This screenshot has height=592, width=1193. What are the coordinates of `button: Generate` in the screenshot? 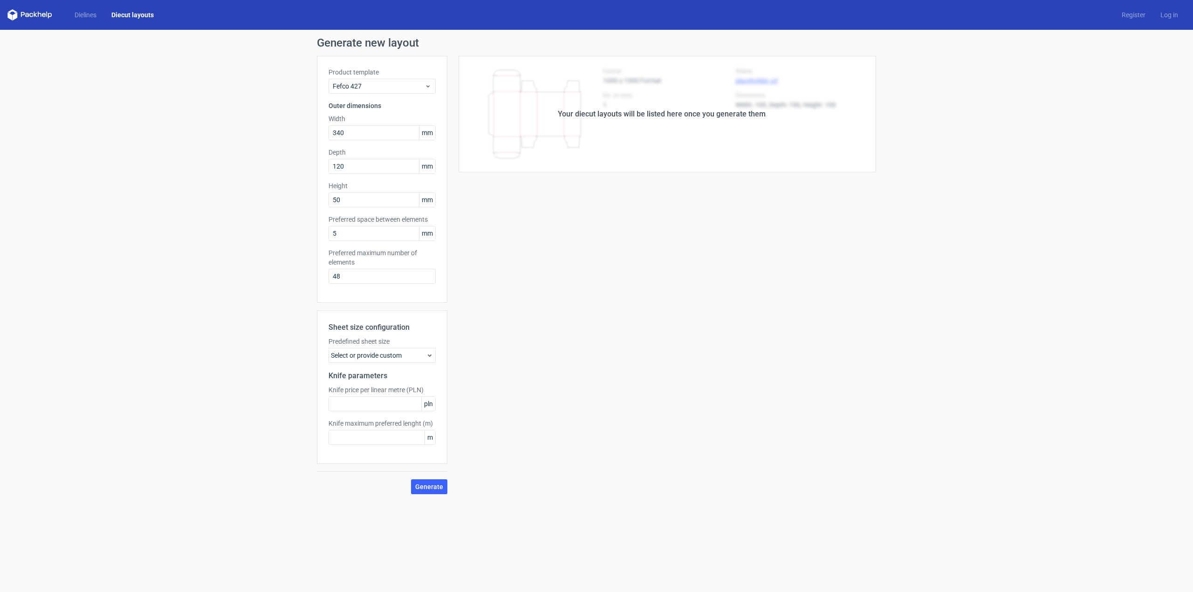 It's located at (429, 487).